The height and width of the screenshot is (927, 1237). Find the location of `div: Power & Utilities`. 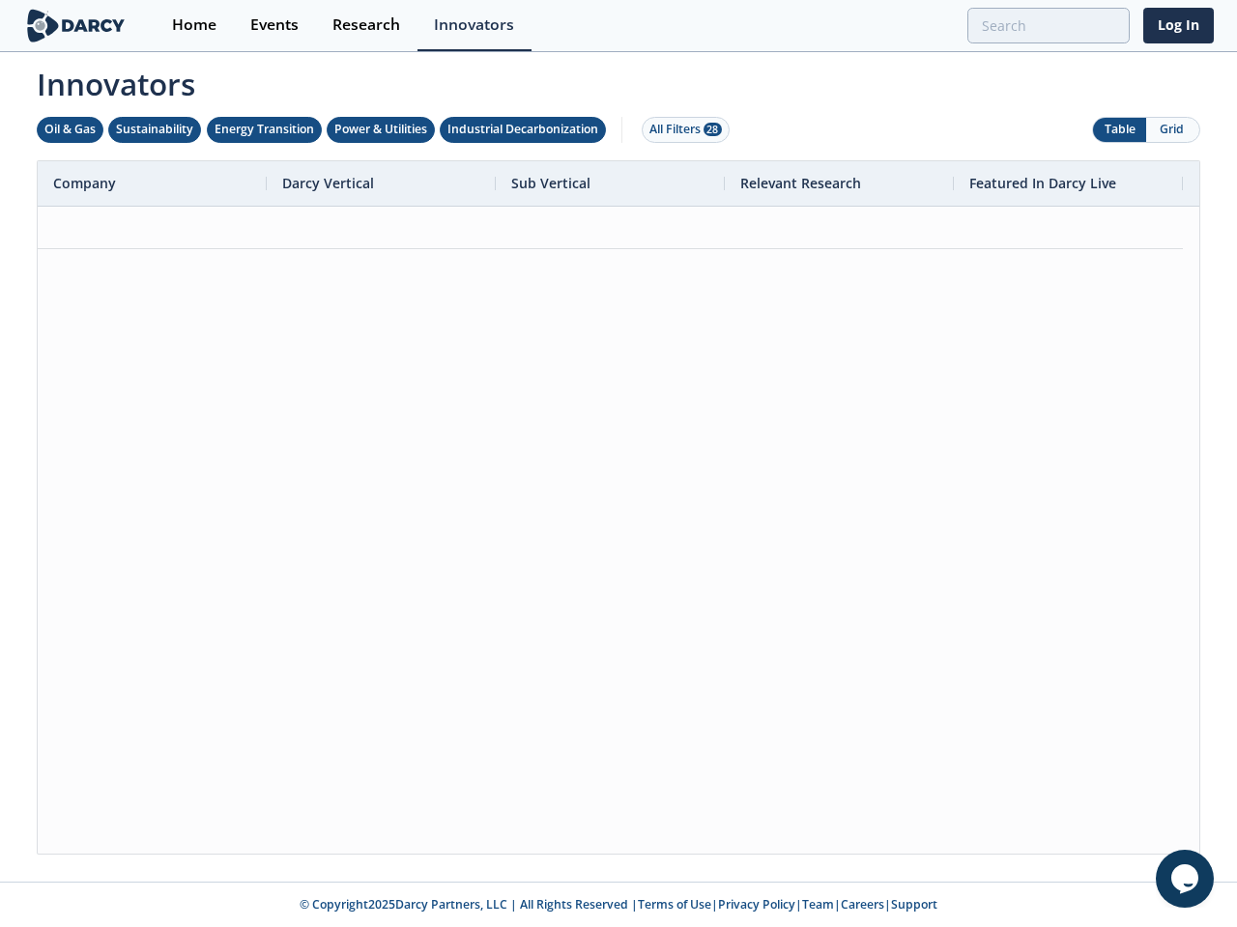

div: Power & Utilities is located at coordinates (381, 129).